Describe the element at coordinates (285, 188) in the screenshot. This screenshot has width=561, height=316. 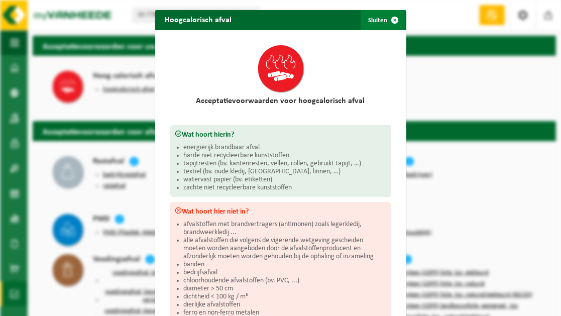
I see `li: zachte niet recycleerbare kunststoffen` at that location.